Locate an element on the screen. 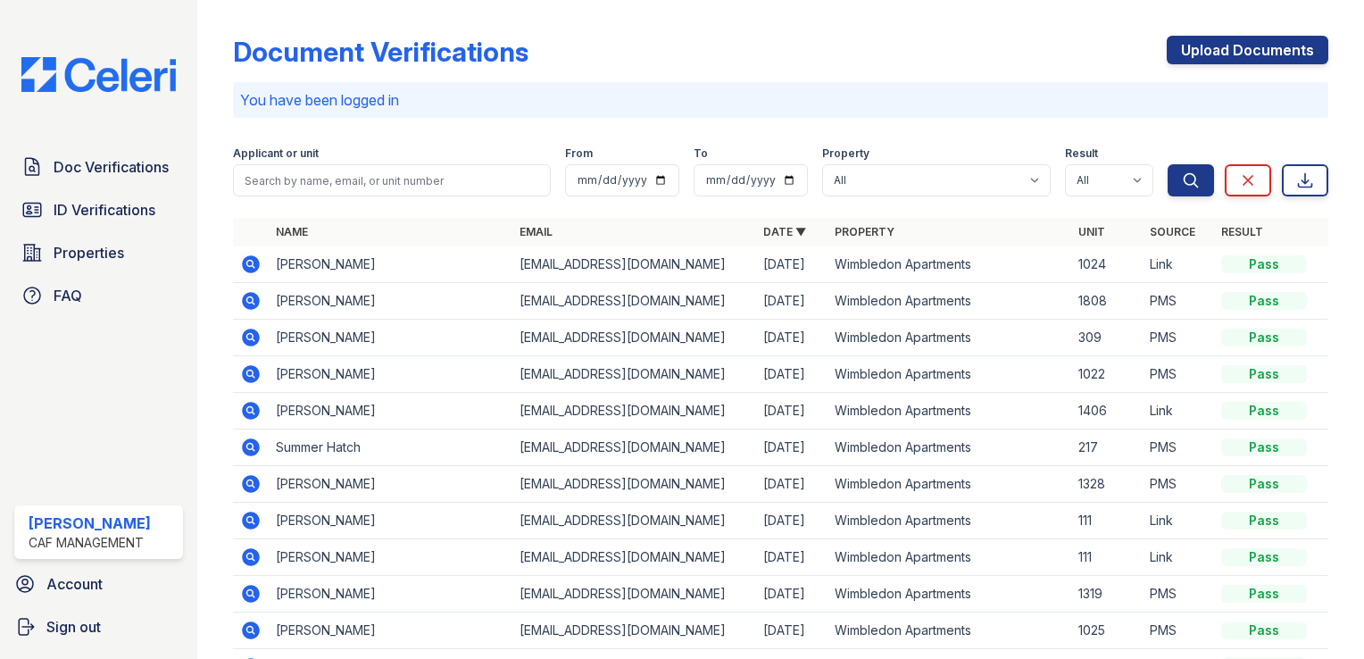 Image resolution: width=1364 pixels, height=659 pixels. a: Name is located at coordinates (292, 231).